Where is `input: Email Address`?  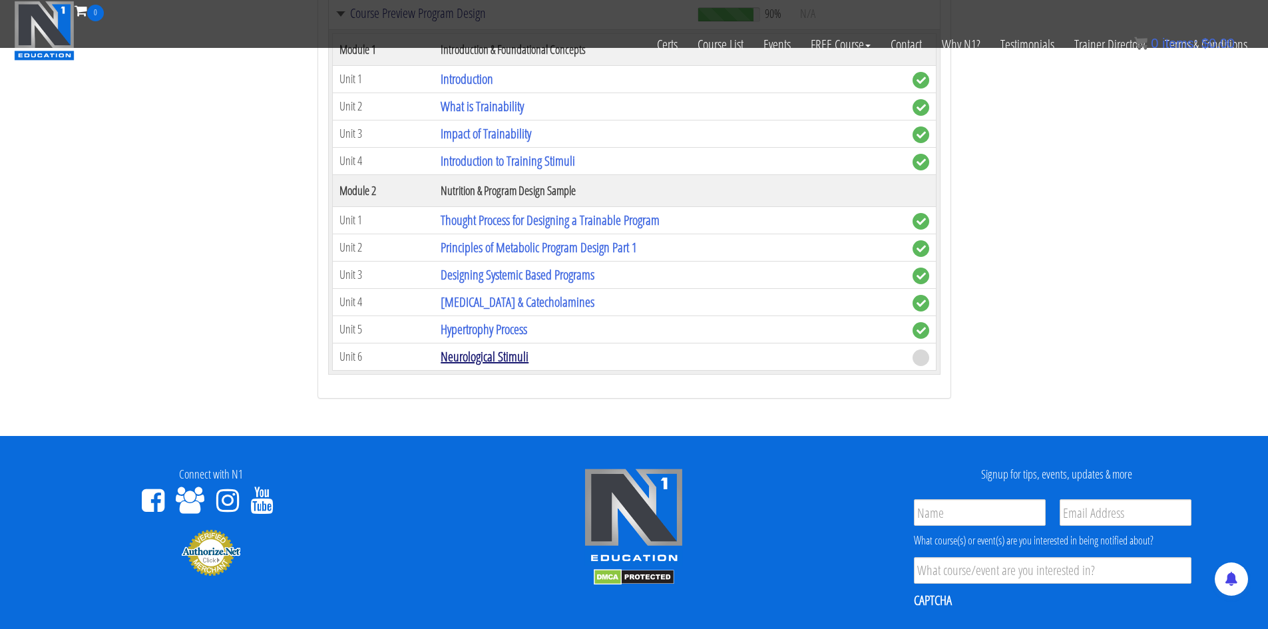 input: Email Address is located at coordinates (1126, 513).